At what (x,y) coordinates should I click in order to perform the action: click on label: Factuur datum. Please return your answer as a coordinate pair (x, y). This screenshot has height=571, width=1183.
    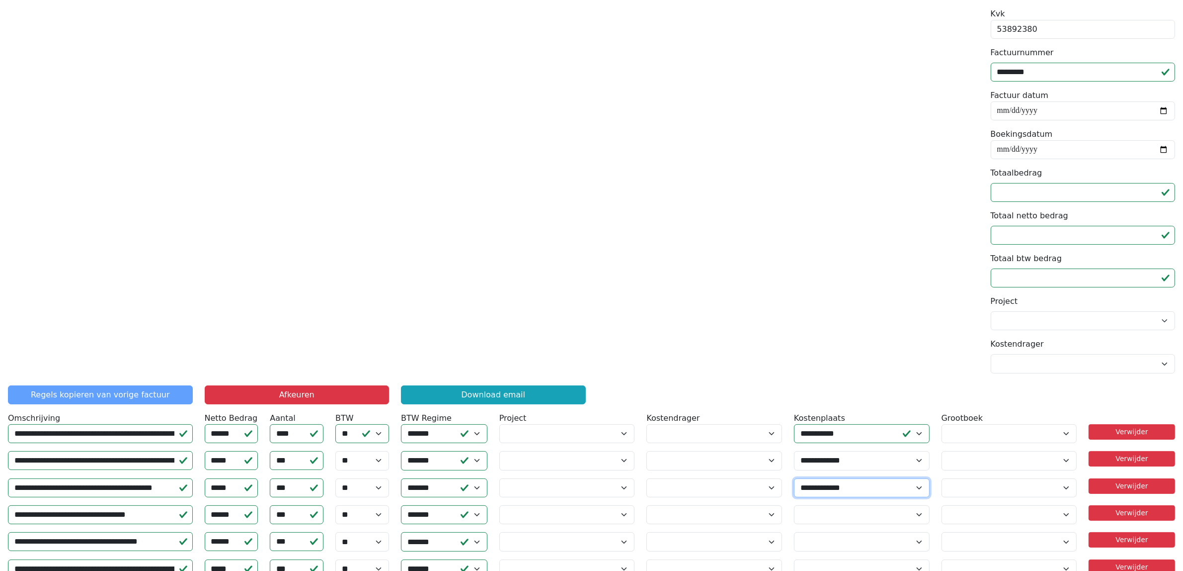
    Looking at the image, I should click on (1020, 95).